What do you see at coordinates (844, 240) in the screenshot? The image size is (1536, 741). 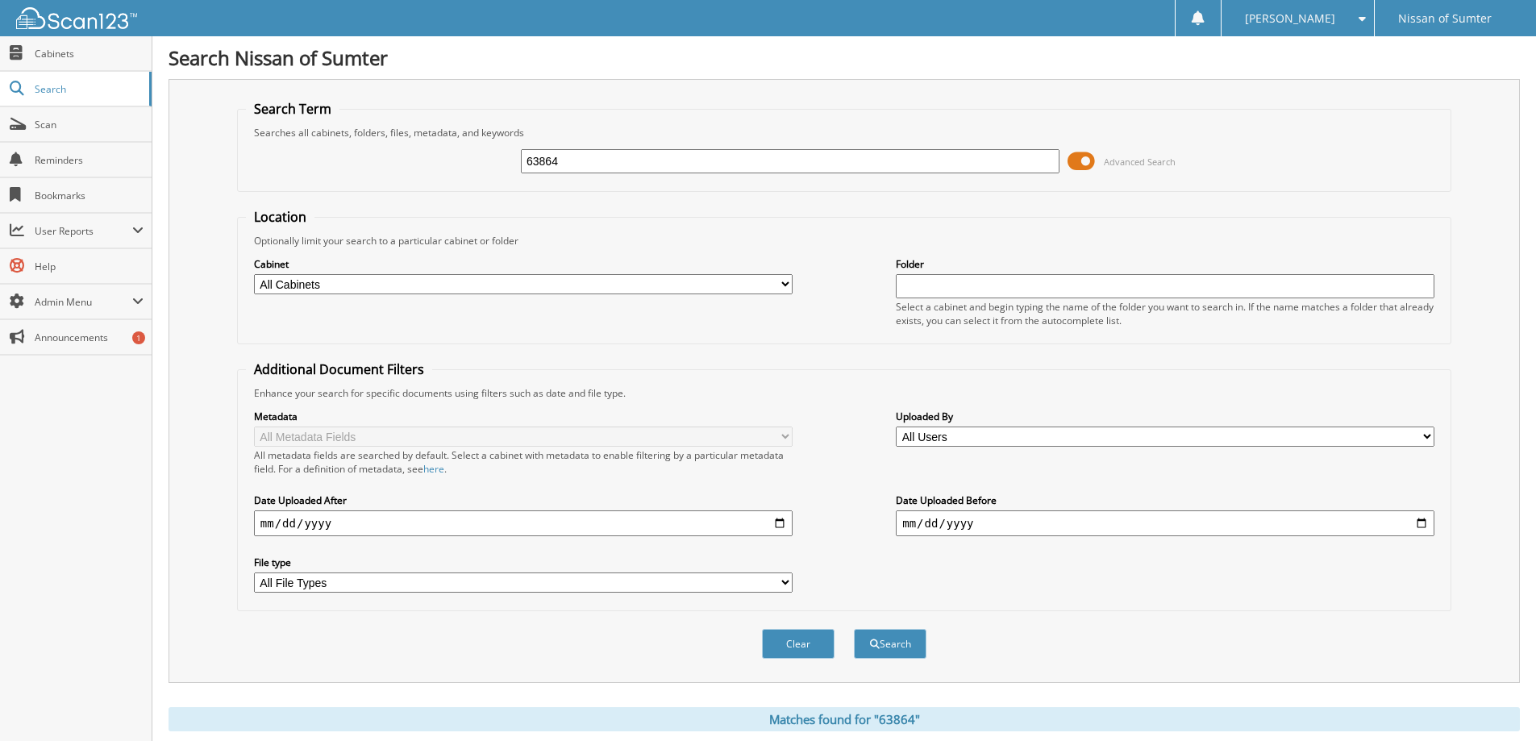 I see `div: Optionally limit your search to a particular cabinet or folder` at bounding box center [844, 240].